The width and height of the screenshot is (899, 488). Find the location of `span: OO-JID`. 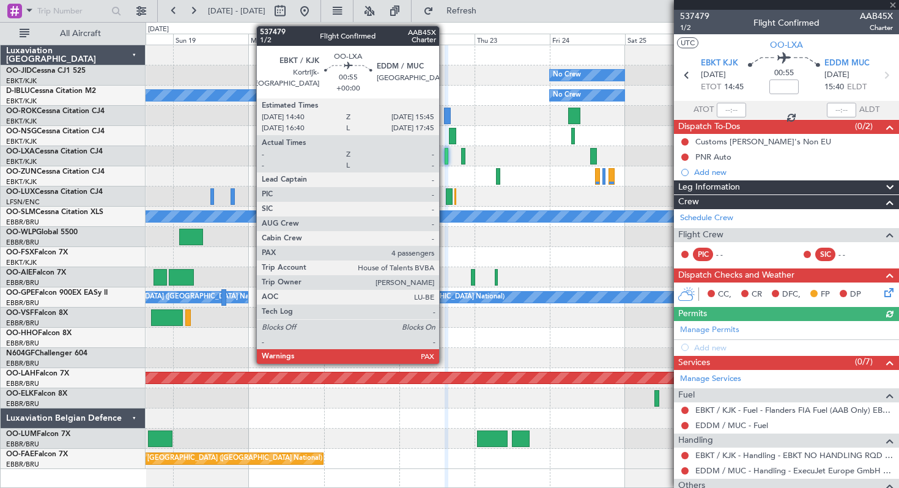

span: OO-JID is located at coordinates (19, 71).